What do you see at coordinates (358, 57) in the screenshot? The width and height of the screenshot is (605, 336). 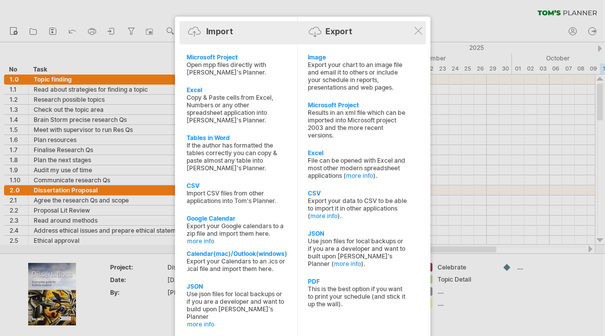 I see `div: Image` at bounding box center [358, 57].